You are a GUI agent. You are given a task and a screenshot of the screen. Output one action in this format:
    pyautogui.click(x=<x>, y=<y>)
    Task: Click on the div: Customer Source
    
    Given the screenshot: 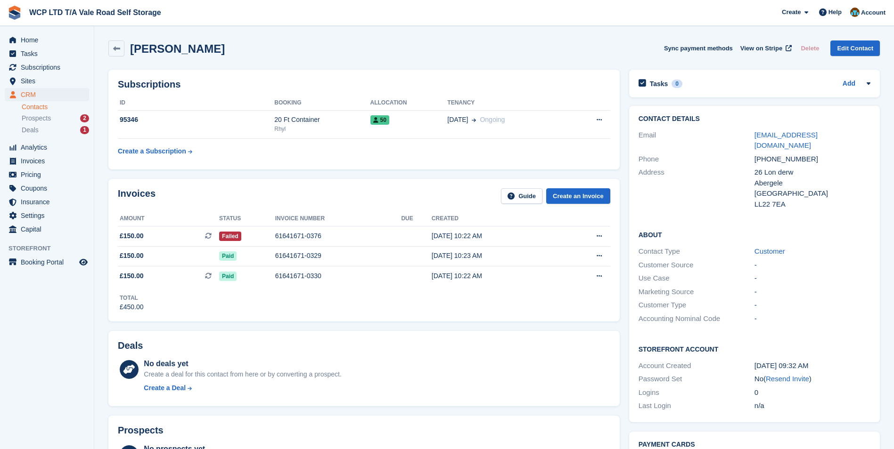 What is the action you would take?
    pyautogui.click(x=696, y=265)
    